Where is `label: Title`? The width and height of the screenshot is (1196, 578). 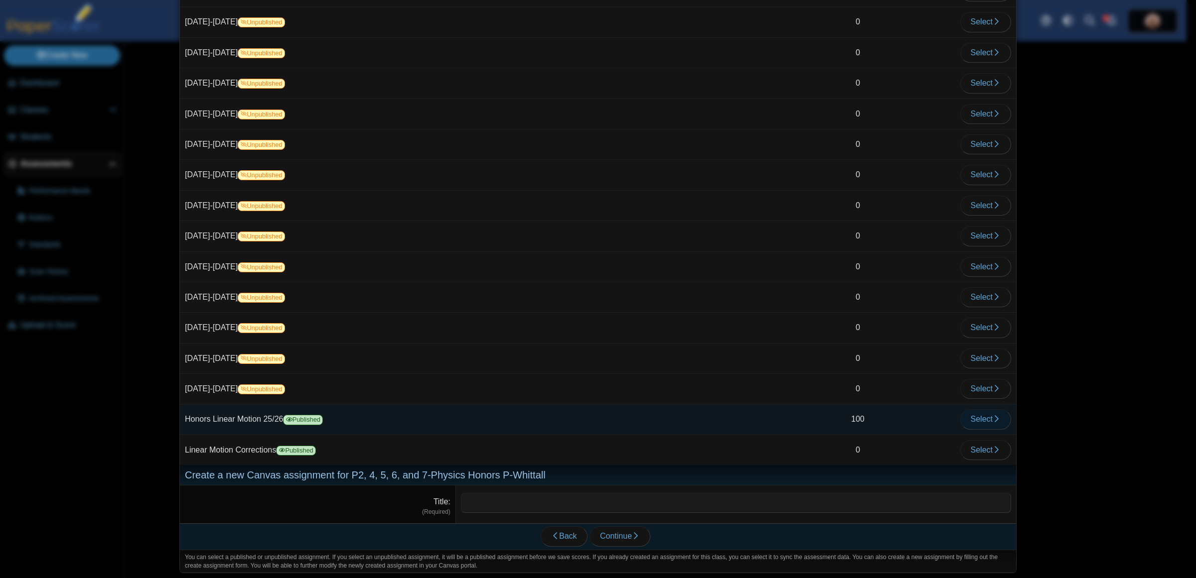
label: Title is located at coordinates (442, 502).